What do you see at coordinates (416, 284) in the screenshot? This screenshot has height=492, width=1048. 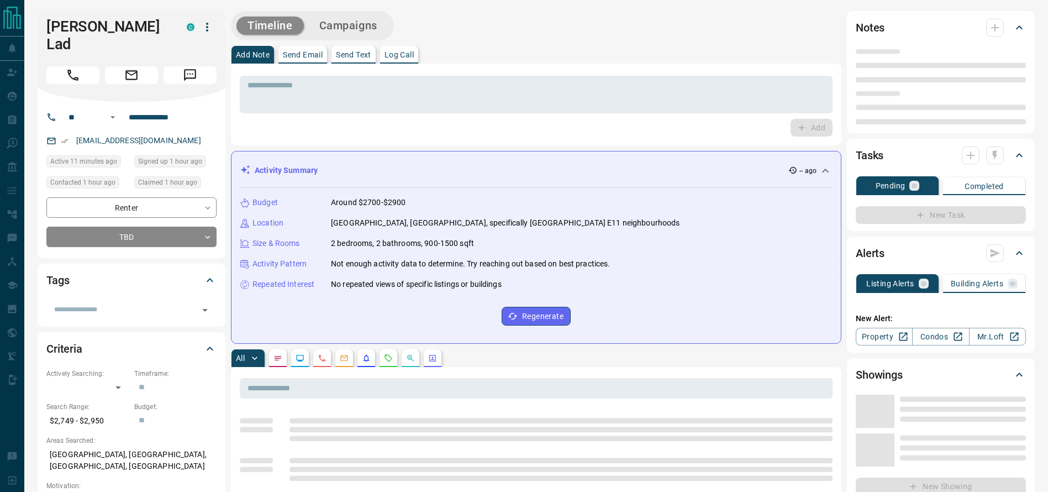 I see `p: No repeated views of specific listings or buildings` at bounding box center [416, 284].